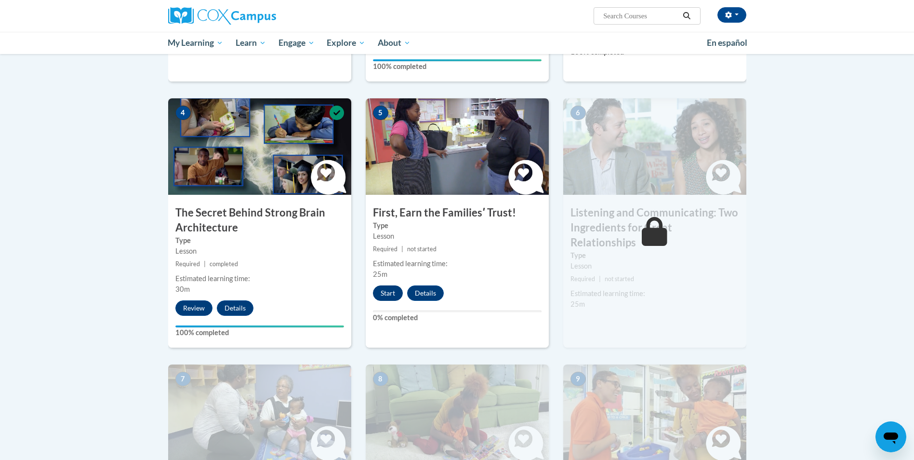 The image size is (914, 460). What do you see at coordinates (222, 16) in the screenshot?
I see `img: Cox Campus` at bounding box center [222, 16].